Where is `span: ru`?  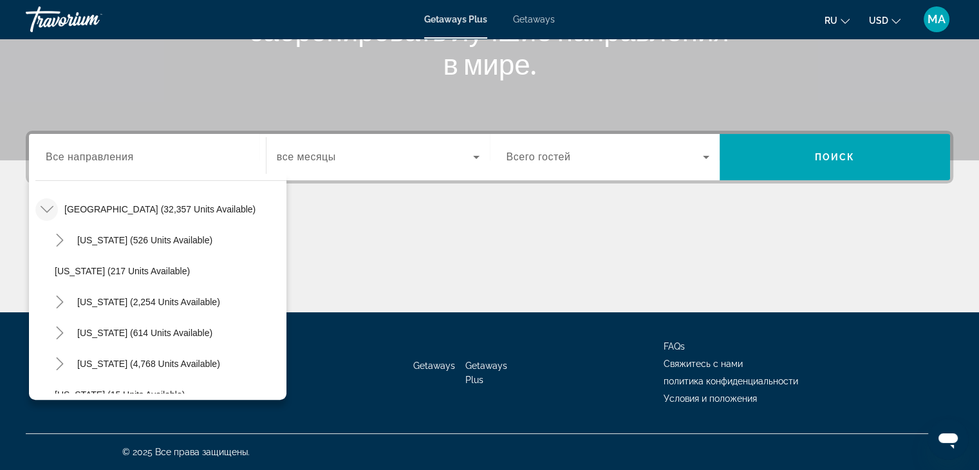 span: ru is located at coordinates (831, 21).